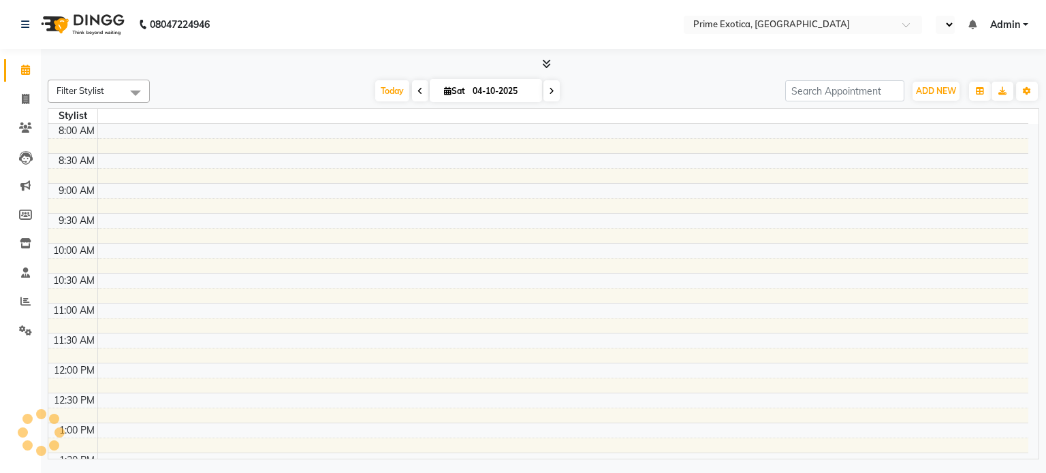  I want to click on span: Today, so click(392, 91).